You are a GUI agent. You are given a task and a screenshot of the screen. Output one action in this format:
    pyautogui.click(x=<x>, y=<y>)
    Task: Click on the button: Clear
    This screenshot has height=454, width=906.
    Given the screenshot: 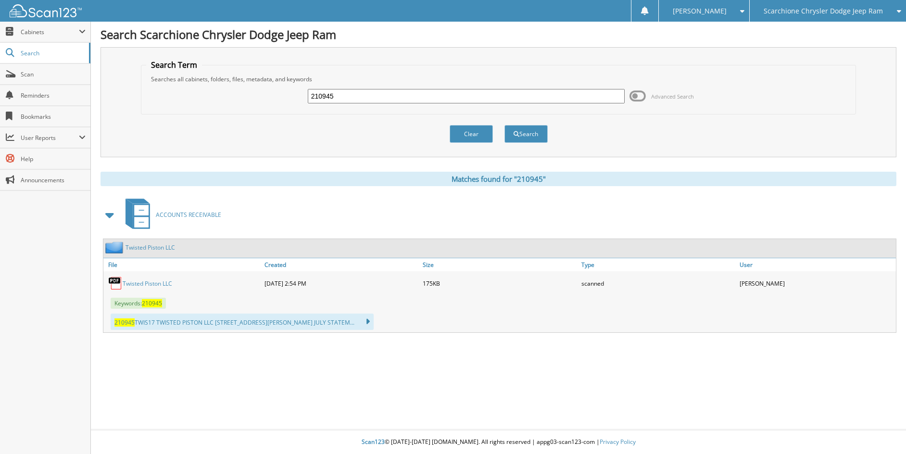 What is the action you would take?
    pyautogui.click(x=471, y=134)
    